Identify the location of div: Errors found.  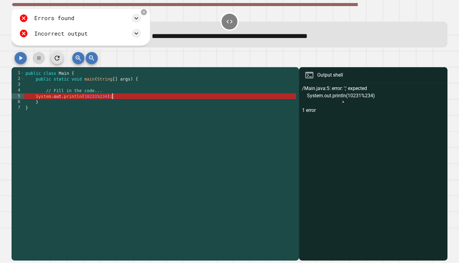
(54, 18).